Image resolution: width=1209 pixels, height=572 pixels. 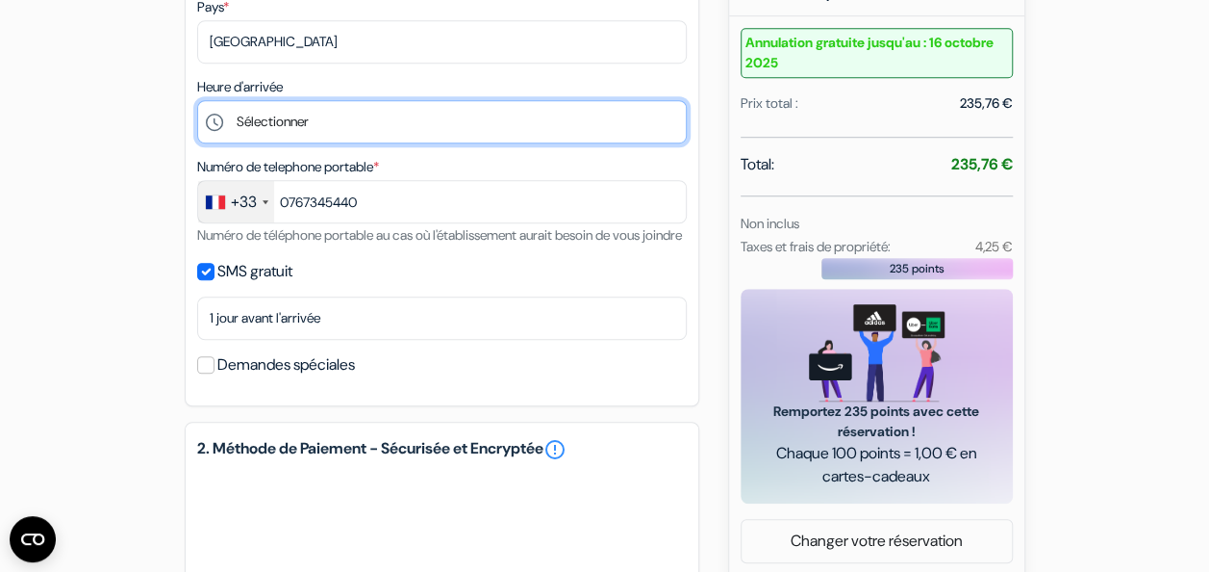 I want to click on a: Changer votre réservation, so click(x=877, y=541).